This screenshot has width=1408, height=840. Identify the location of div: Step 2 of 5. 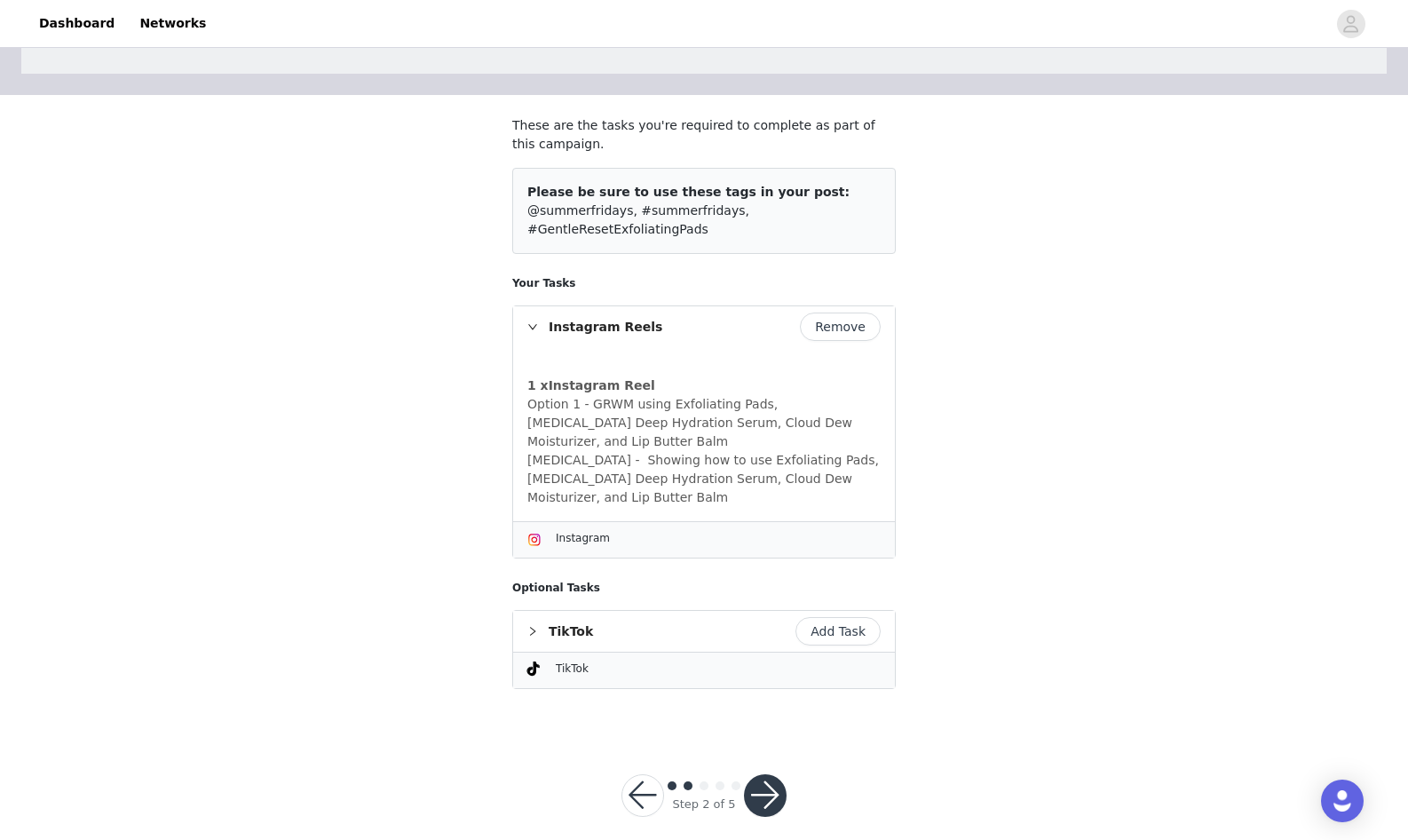
(704, 804).